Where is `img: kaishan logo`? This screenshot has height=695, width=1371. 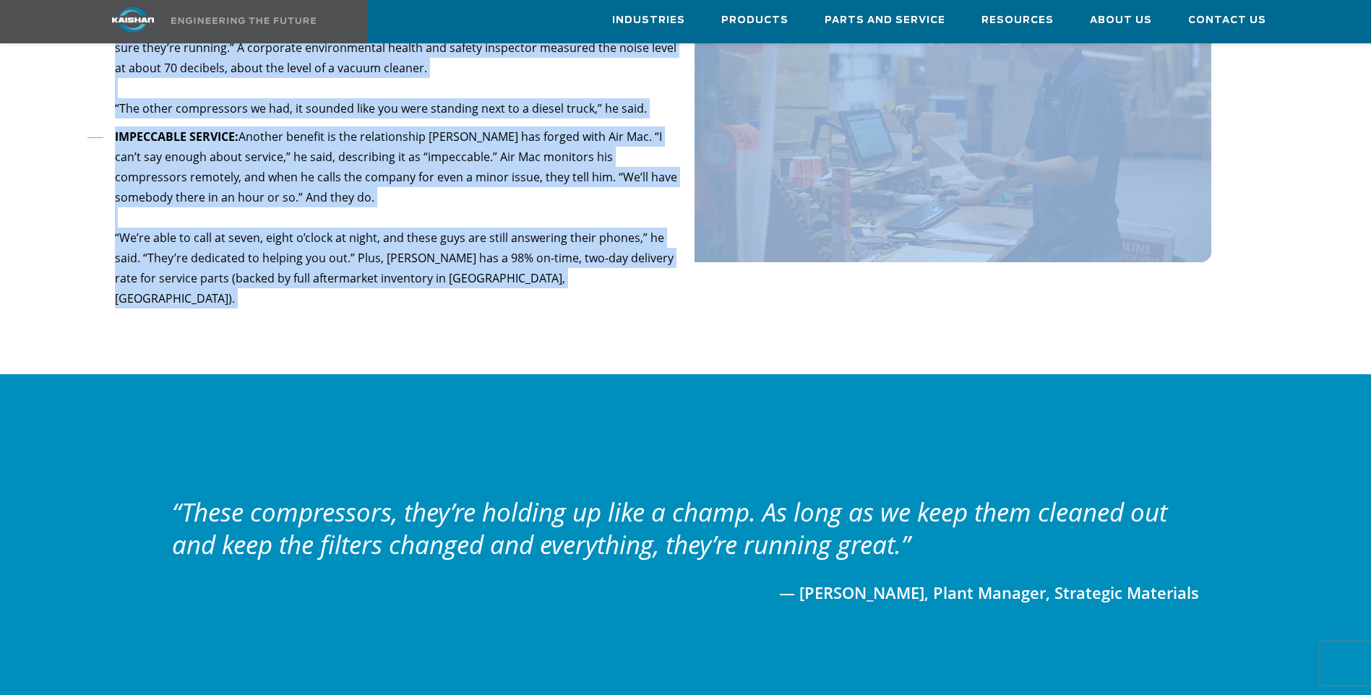 img: kaishan logo is located at coordinates (133, 20).